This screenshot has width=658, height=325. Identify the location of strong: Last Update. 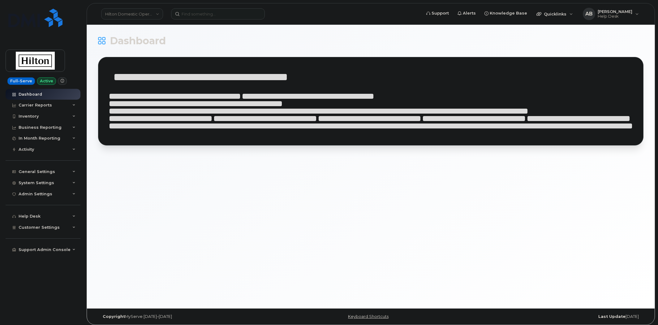
(611, 316).